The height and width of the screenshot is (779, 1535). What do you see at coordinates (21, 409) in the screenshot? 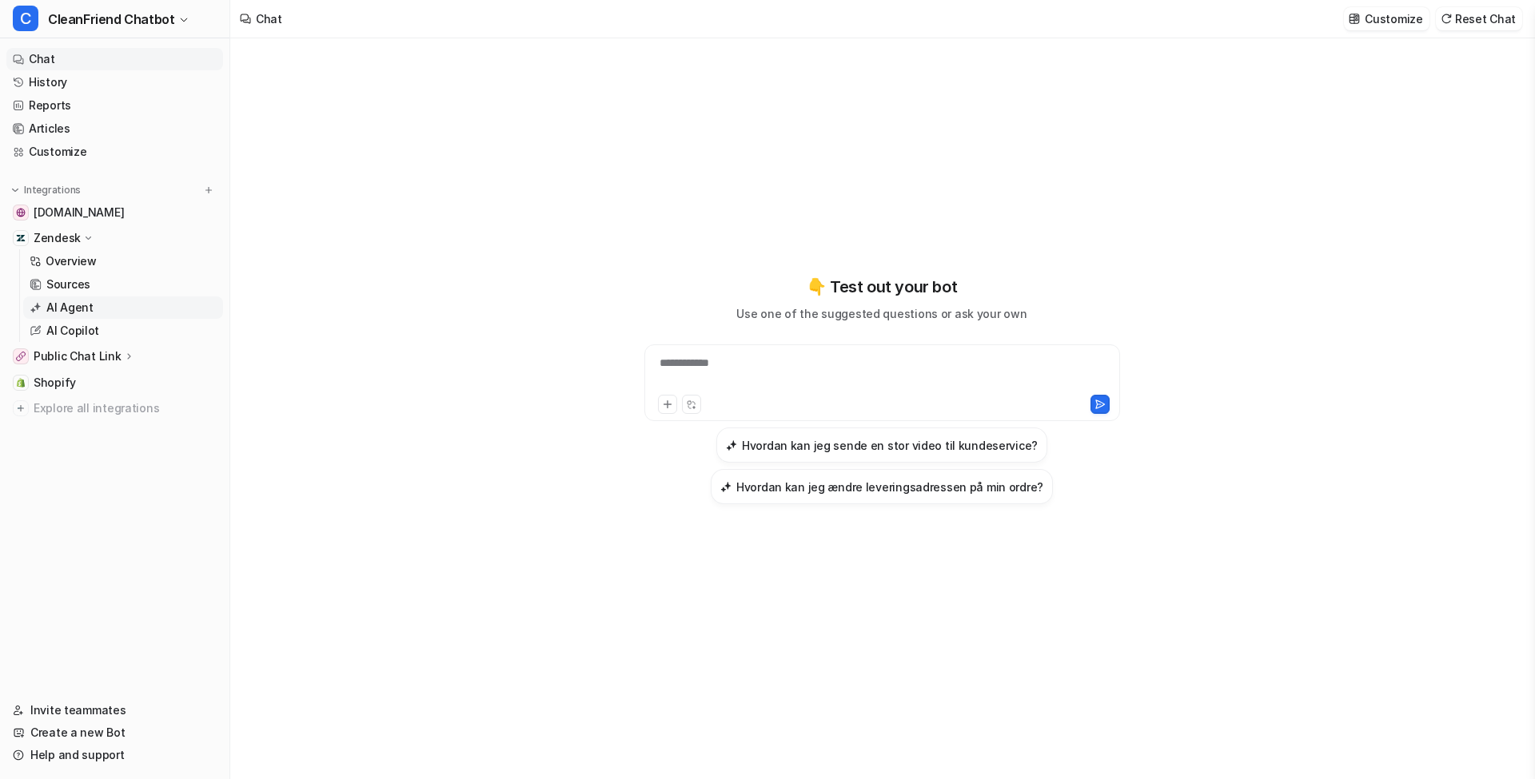
I see `img: explore all integrations` at bounding box center [21, 409].